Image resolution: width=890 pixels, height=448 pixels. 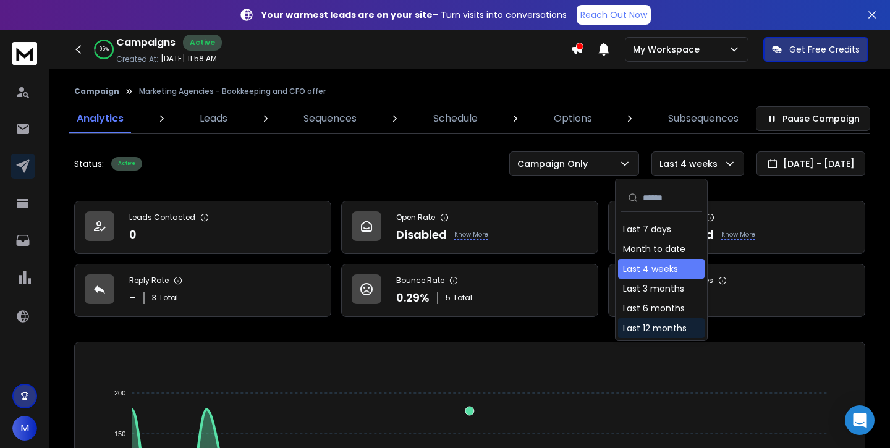 What do you see at coordinates (100, 119) in the screenshot?
I see `p: Analytics` at bounding box center [100, 119].